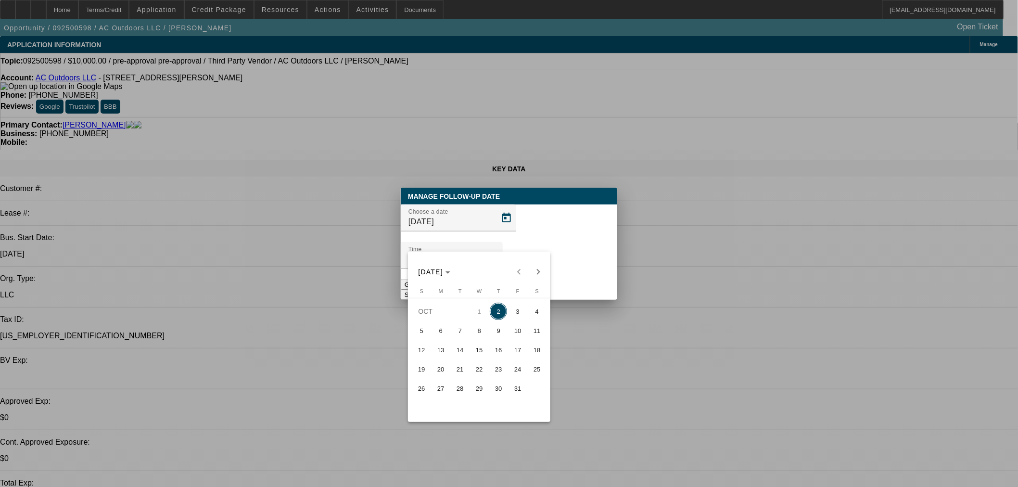 Image resolution: width=1018 pixels, height=487 pixels. I want to click on span: 8, so click(479, 330).